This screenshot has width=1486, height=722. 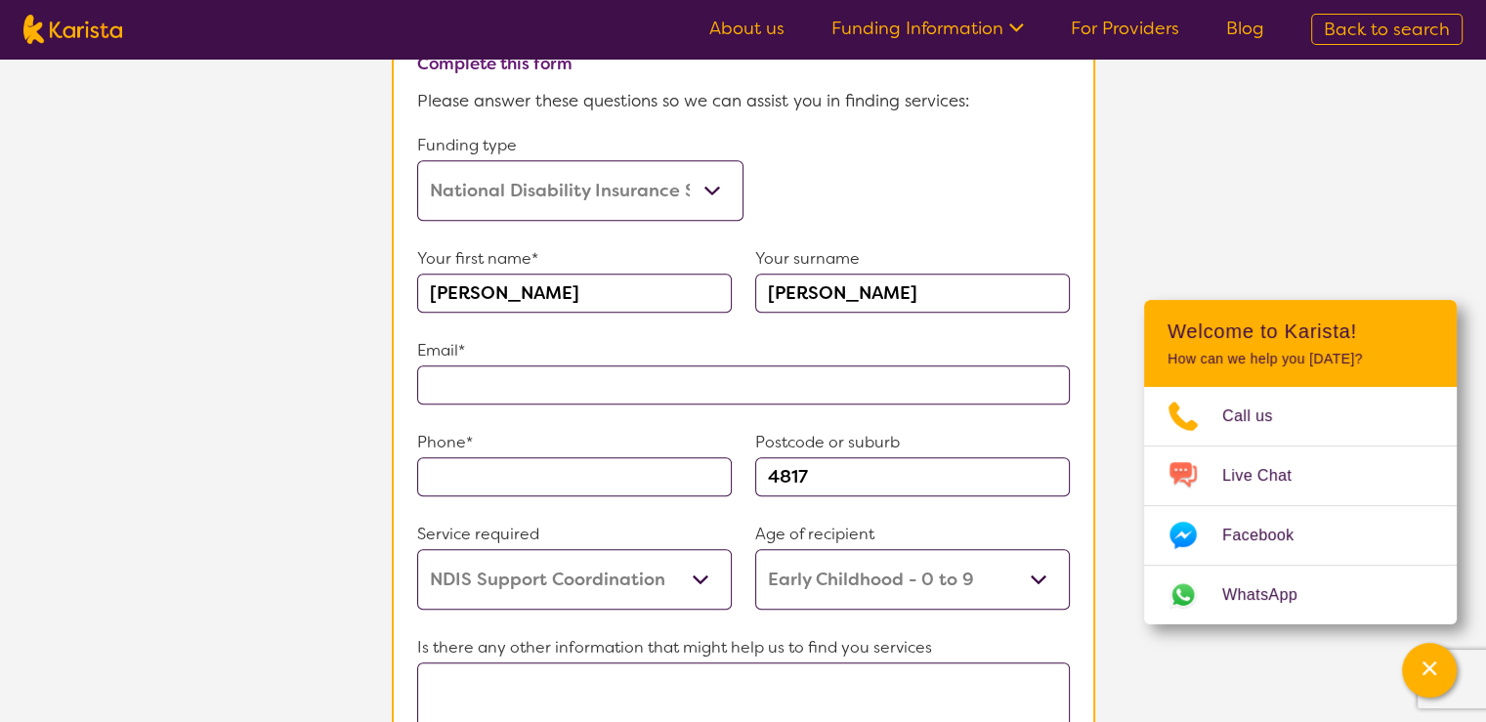 What do you see at coordinates (913, 443) in the screenshot?
I see `p: Postcode or suburb` at bounding box center [913, 443].